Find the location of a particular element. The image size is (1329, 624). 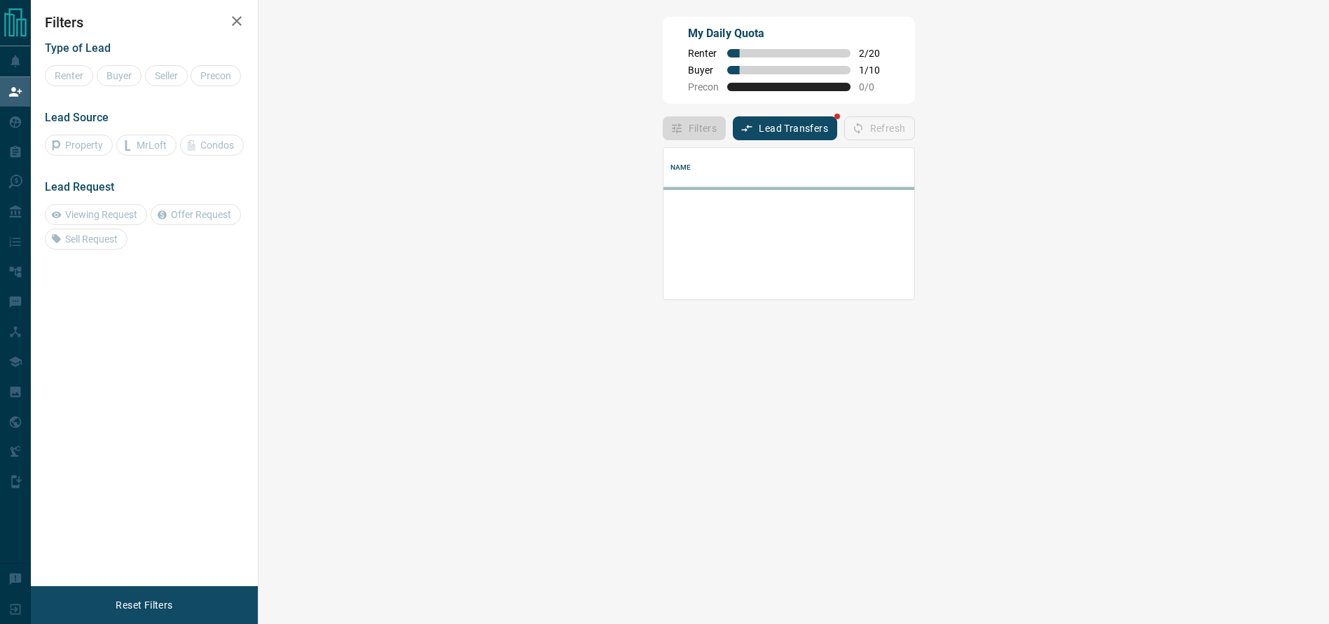

span: Type of Lead is located at coordinates (78, 48).